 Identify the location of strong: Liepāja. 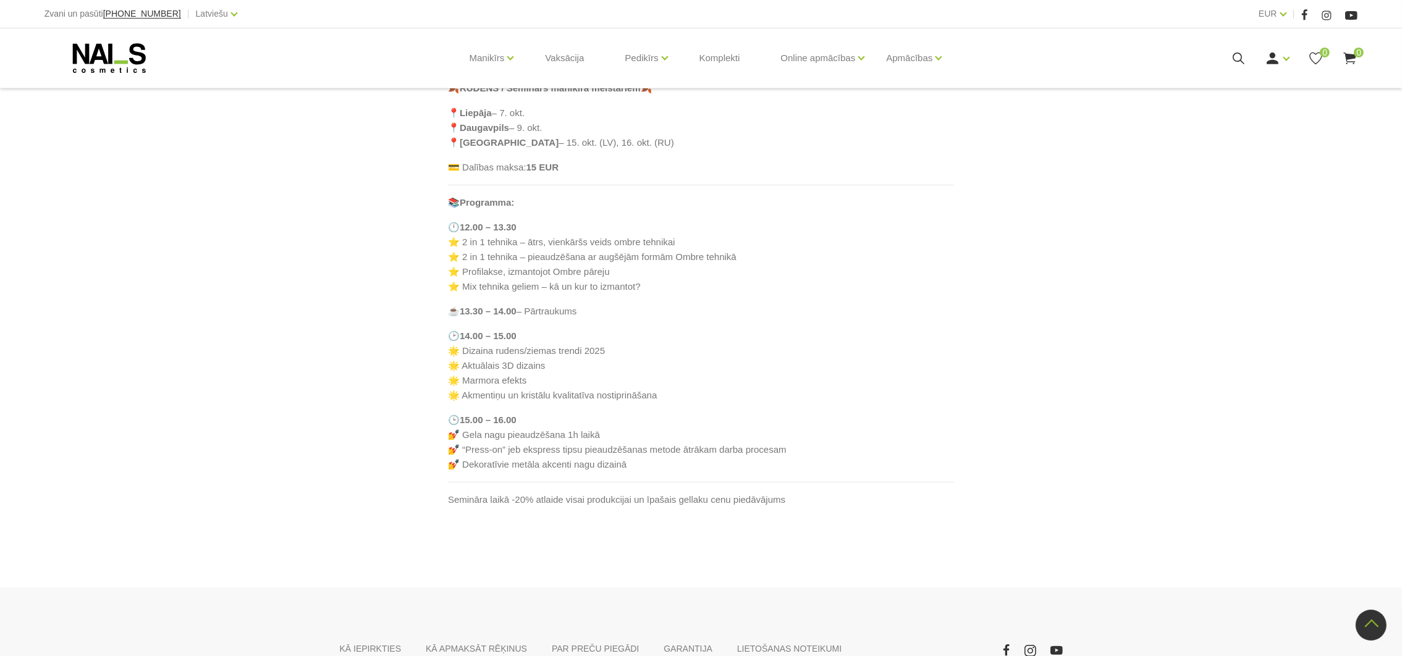
(476, 112).